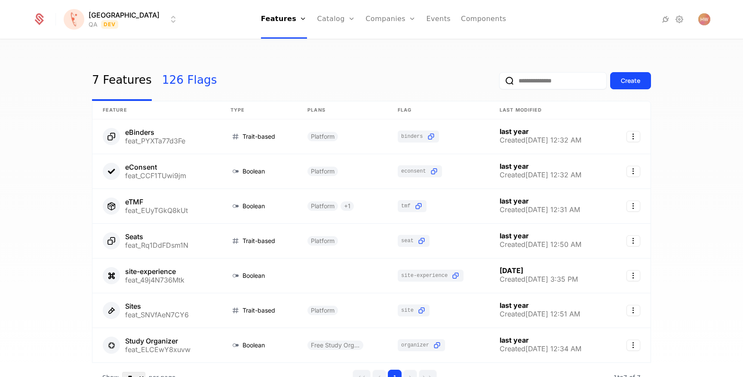  I want to click on div: Create, so click(630, 81).